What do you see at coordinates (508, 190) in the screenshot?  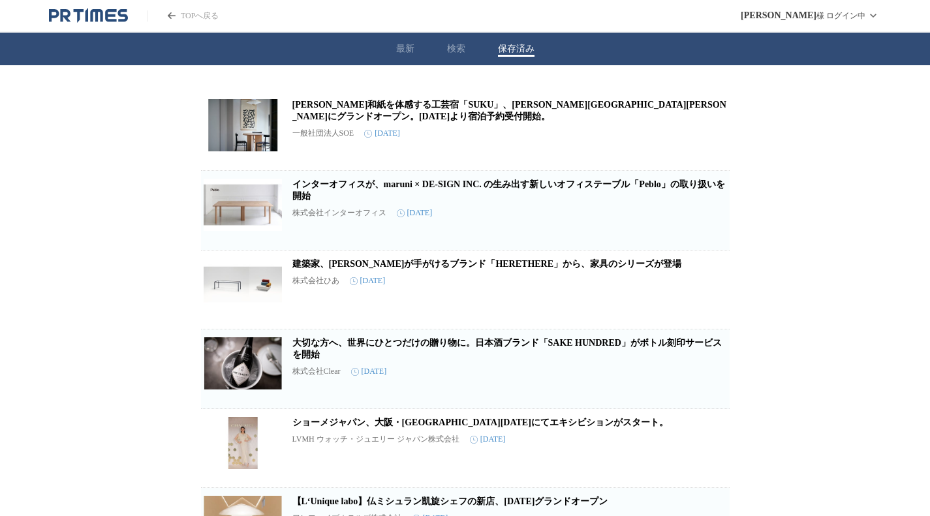 I see `a: インターオフィスが、maruni × DE-SIGN INC. の生み出す新しいオフィステーブル「Peblo」の取り扱いを開始` at bounding box center [508, 190].